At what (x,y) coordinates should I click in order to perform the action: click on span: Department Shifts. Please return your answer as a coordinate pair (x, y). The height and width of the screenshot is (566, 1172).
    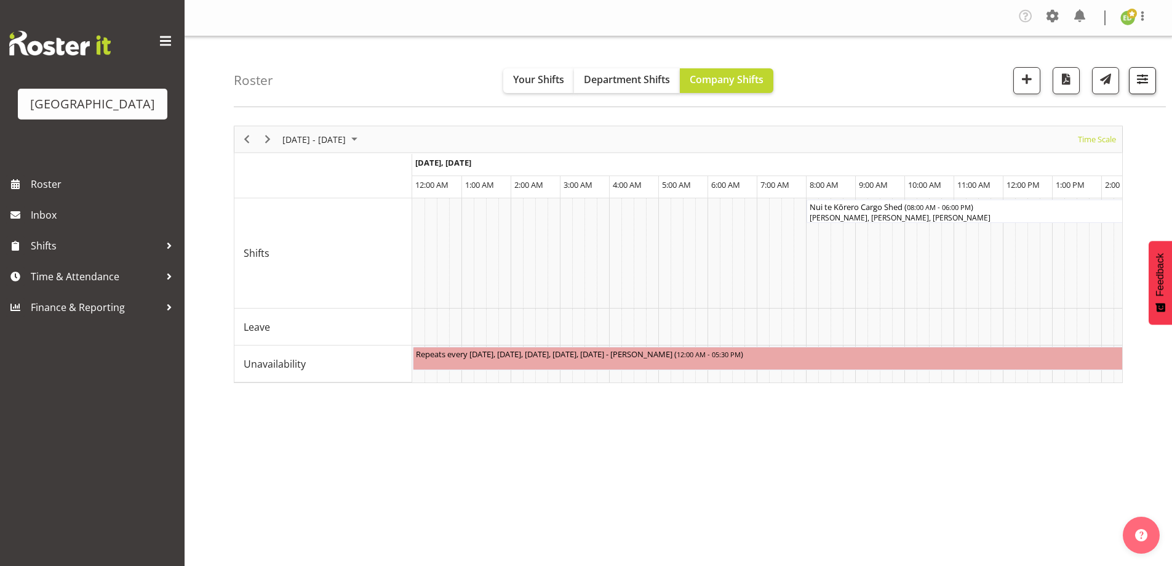
    Looking at the image, I should click on (627, 79).